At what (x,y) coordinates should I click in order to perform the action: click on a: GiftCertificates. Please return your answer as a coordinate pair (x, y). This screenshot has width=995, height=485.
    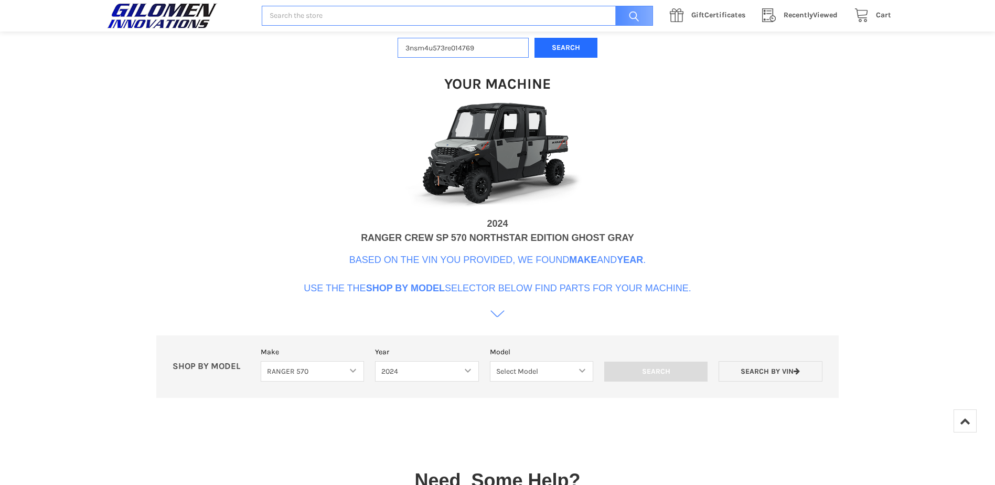
    Looking at the image, I should click on (710, 15).